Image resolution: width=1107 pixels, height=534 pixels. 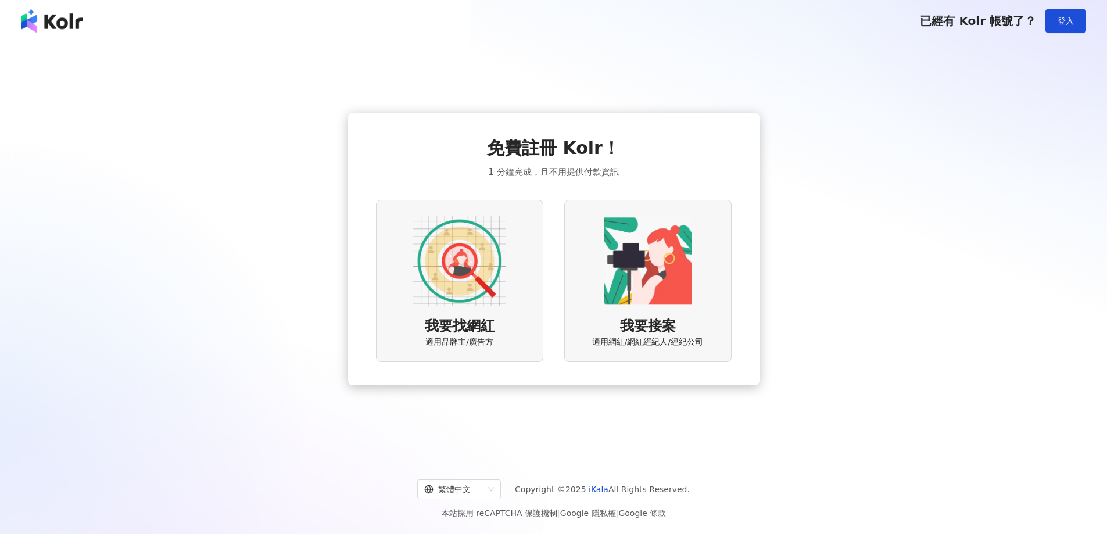 What do you see at coordinates (52, 21) in the screenshot?
I see `img: logo` at bounding box center [52, 21].